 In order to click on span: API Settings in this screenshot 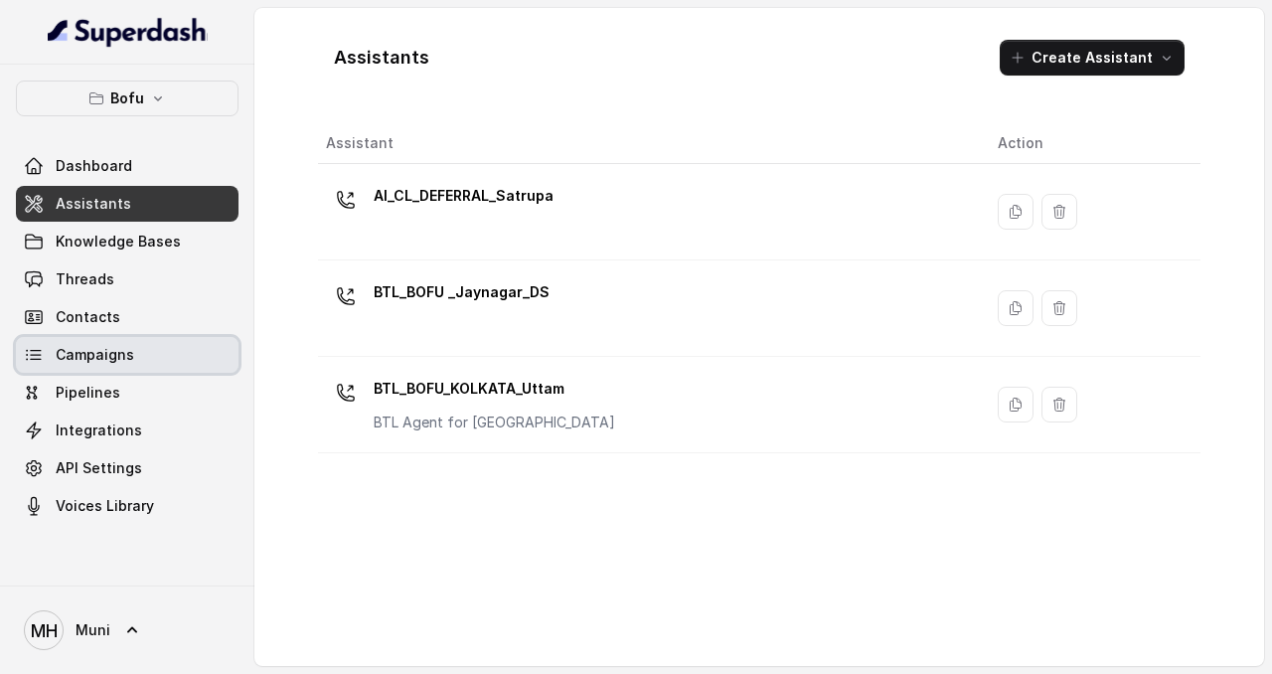, I will do `click(98, 468)`.